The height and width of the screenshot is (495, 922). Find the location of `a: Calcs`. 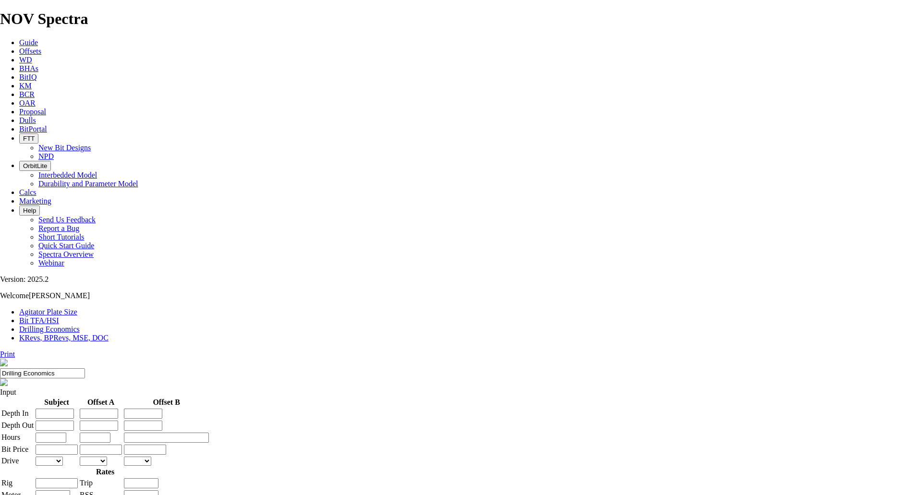

a: Calcs is located at coordinates (28, 192).